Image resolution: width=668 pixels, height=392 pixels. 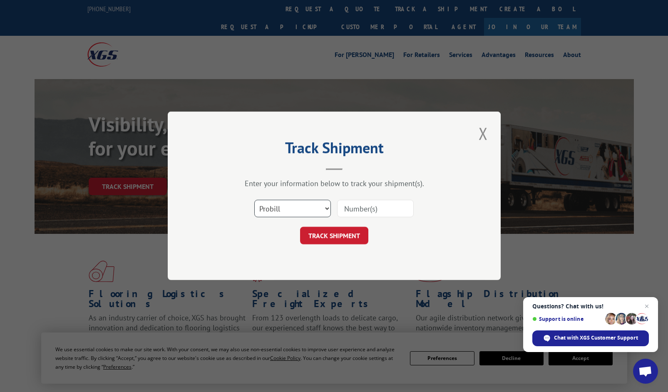 I want to click on h2: Track Shipment, so click(x=334, y=150).